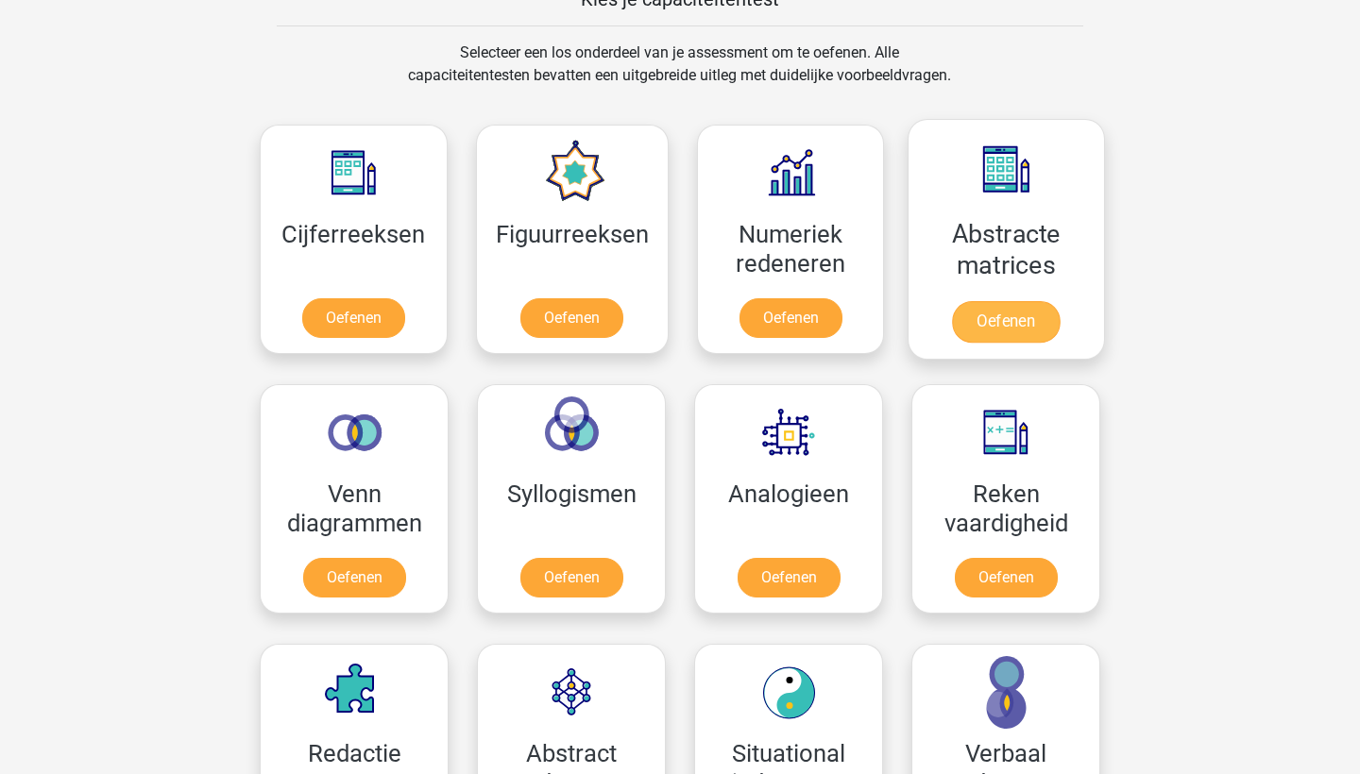 Image resolution: width=1360 pixels, height=774 pixels. Describe the element at coordinates (679, 76) in the screenshot. I see `div: Selecteer een los onderdeel van je assessment om te oefenen. Alle capaciteitentesten bevatten een...` at that location.